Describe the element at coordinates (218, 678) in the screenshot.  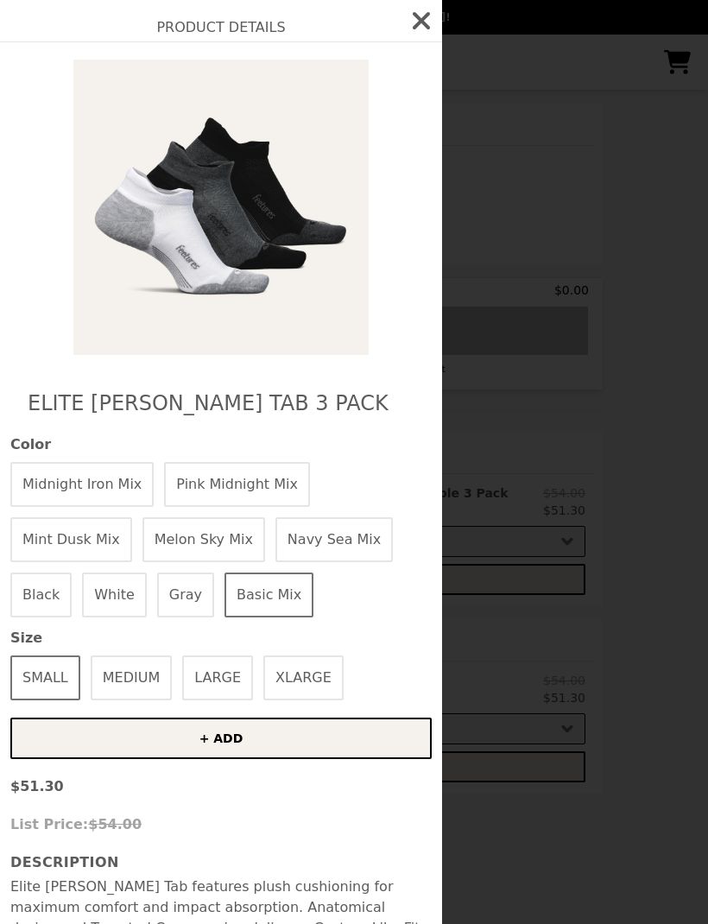
I see `button: LARGE` at that location.